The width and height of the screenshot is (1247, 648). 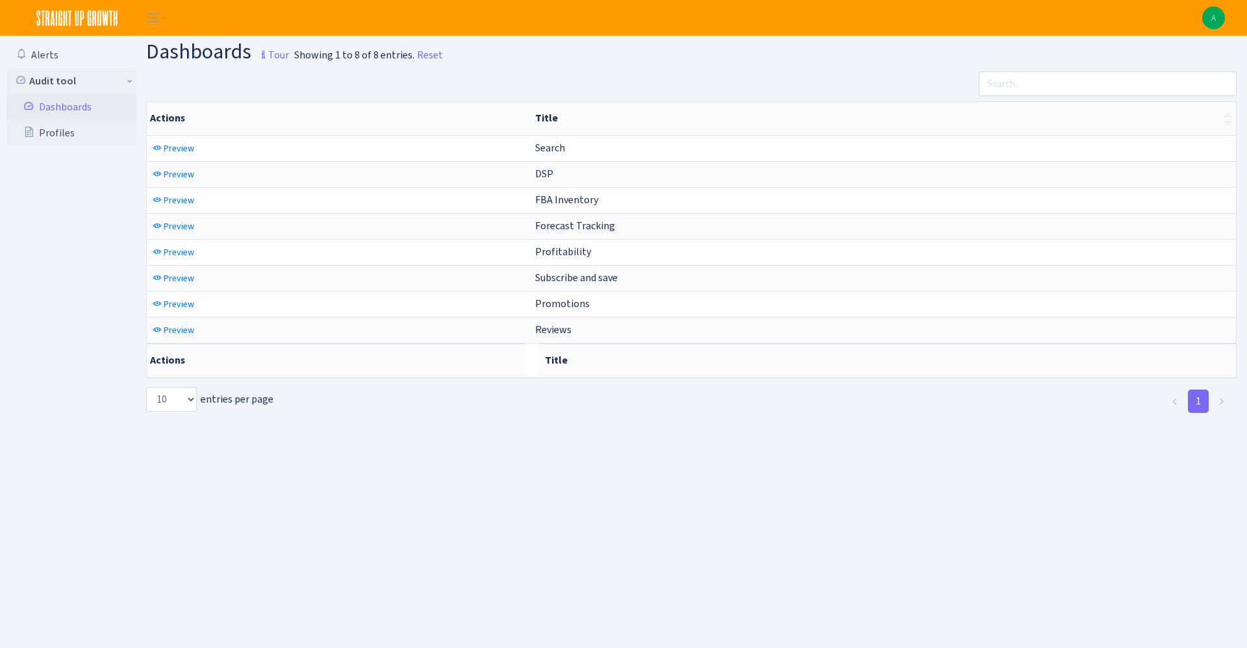 What do you see at coordinates (272, 55) in the screenshot?
I see `small: Tour` at bounding box center [272, 55].